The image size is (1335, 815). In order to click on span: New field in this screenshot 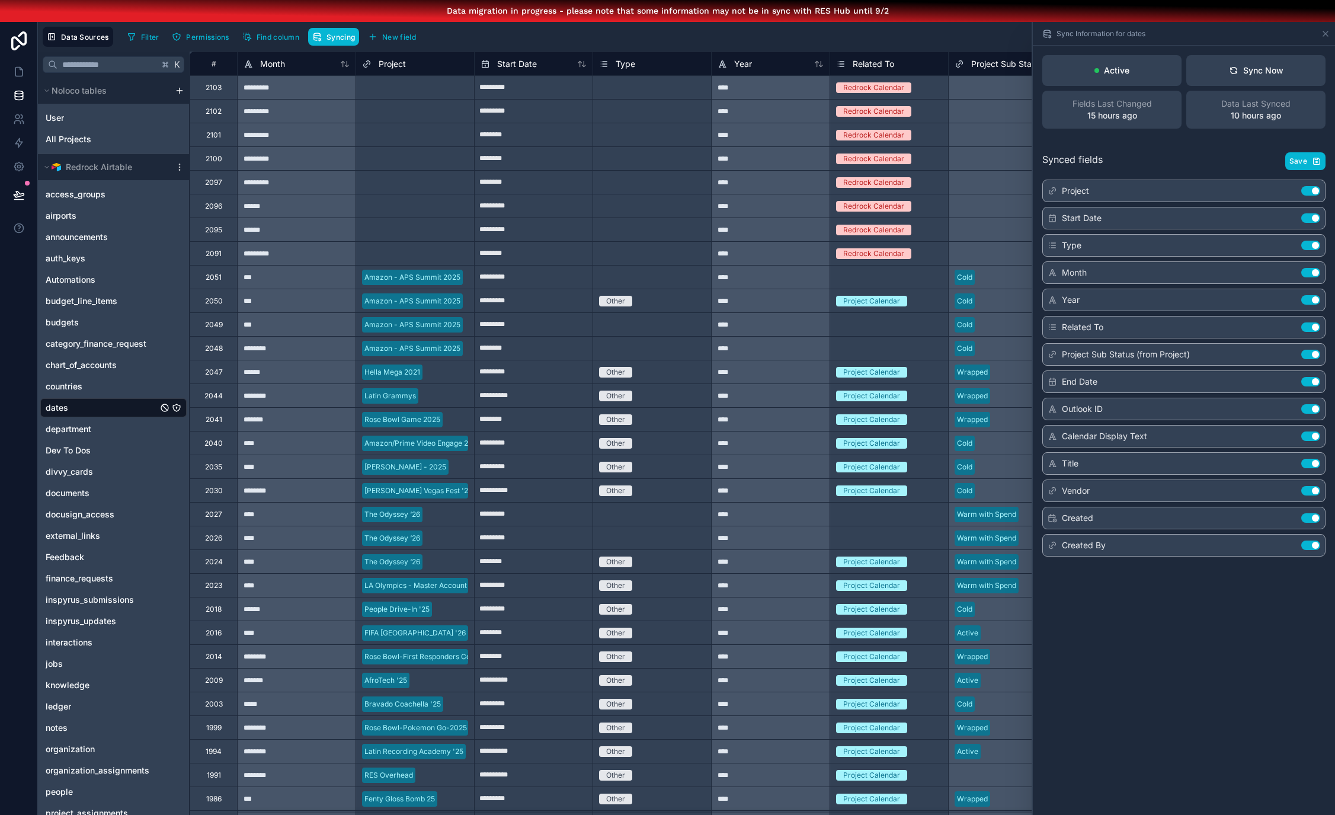, I will do `click(399, 37)`.